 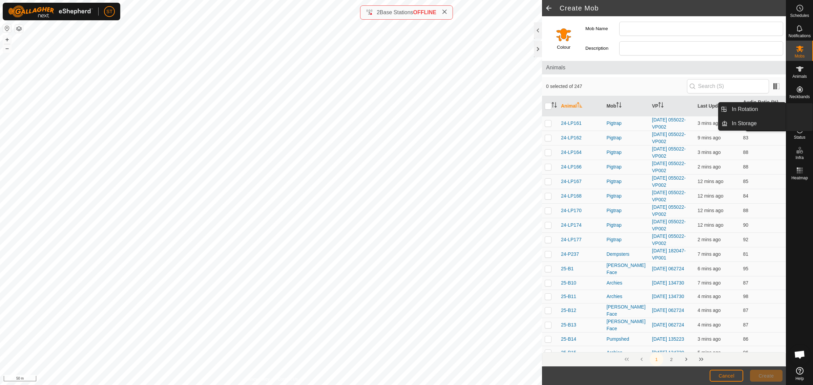 I want to click on span: OFFLINE, so click(x=425, y=12).